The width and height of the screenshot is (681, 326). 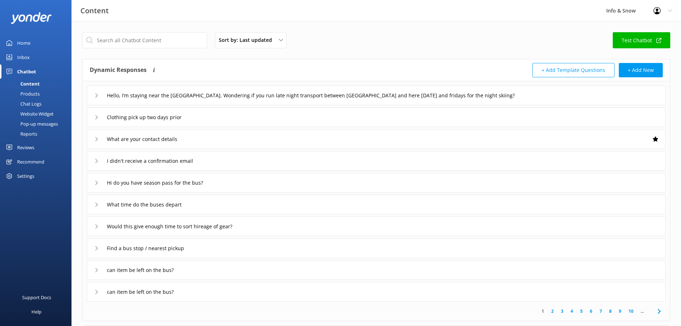 I want to click on a: 5, so click(x=581, y=311).